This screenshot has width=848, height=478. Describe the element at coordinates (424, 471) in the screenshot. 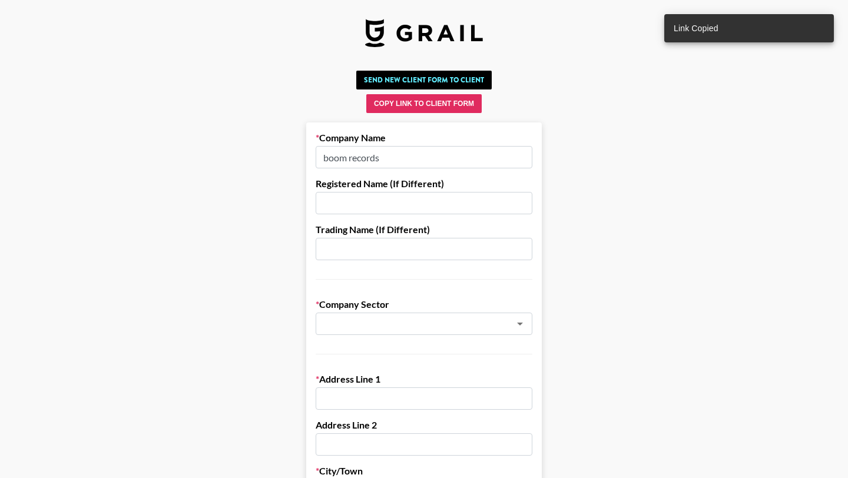

I see `label: City/Town` at that location.